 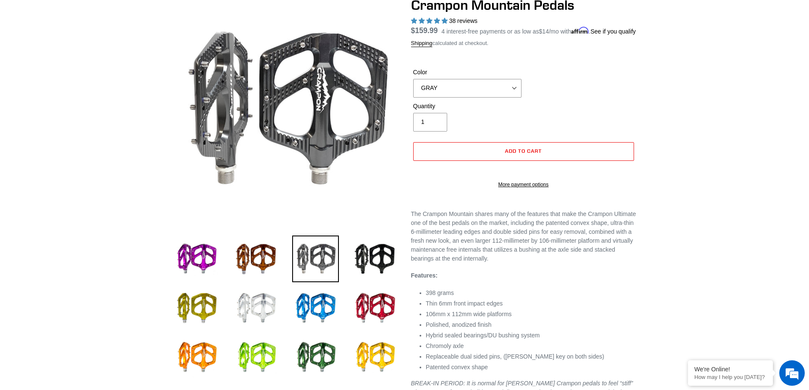 I want to click on li: Thin 6mm front impact edges, so click(x=531, y=303).